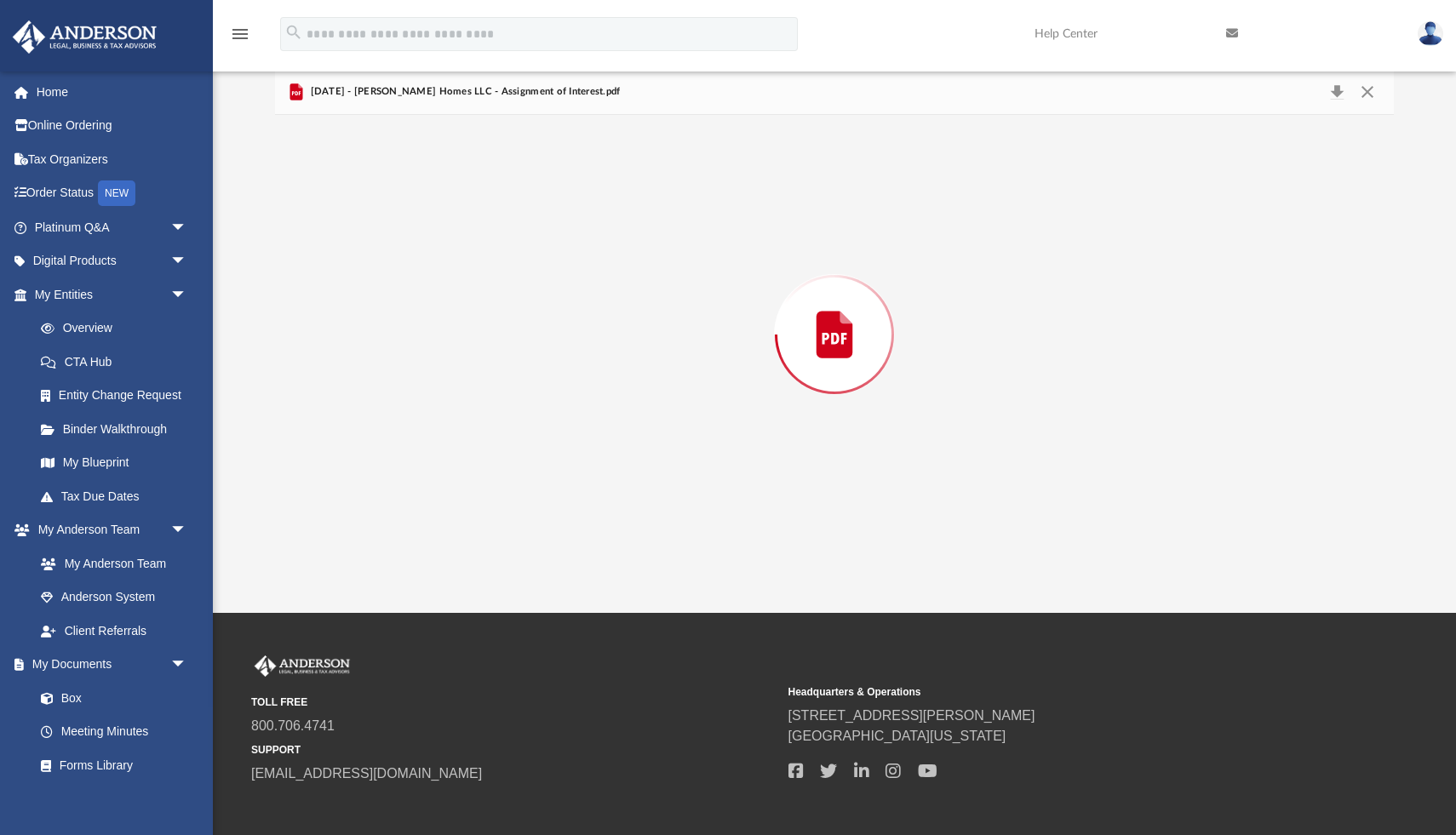 The image size is (1456, 835). Describe the element at coordinates (110, 698) in the screenshot. I see `a: Box` at that location.